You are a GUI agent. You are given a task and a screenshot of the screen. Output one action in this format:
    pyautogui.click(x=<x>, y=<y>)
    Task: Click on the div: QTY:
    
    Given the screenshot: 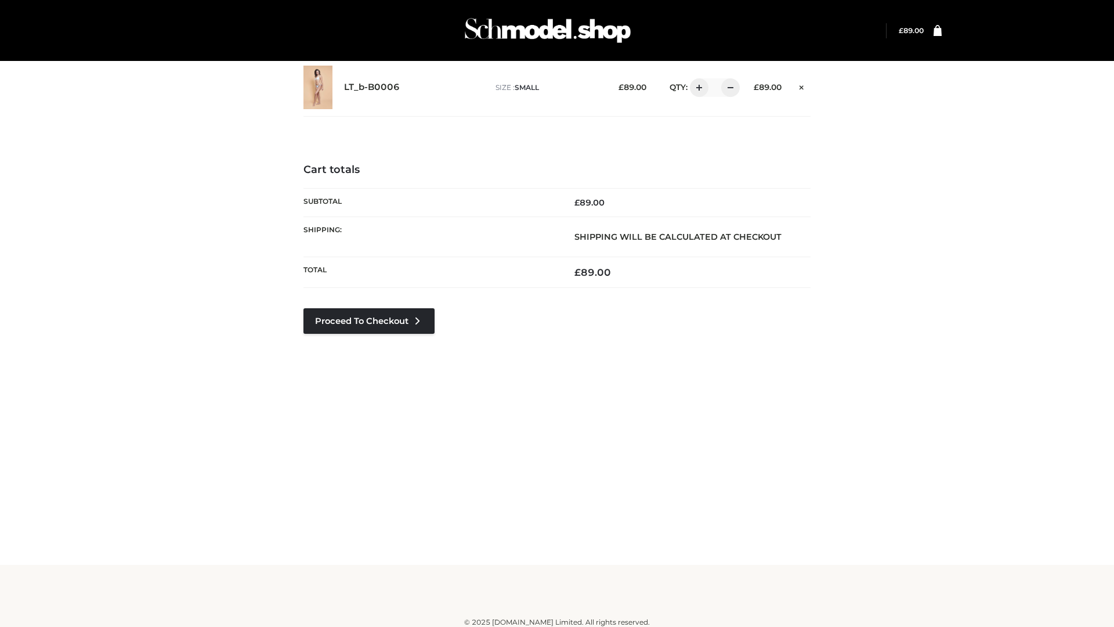 What is the action you would take?
    pyautogui.click(x=697, y=88)
    